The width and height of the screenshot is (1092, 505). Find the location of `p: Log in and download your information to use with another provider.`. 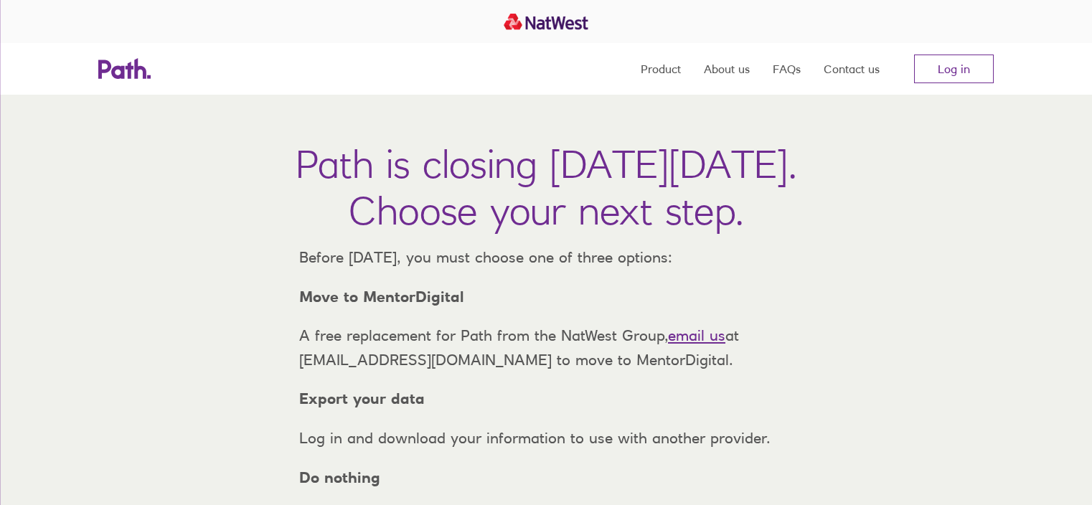

p: Log in and download your information to use with another provider. is located at coordinates (546, 438).